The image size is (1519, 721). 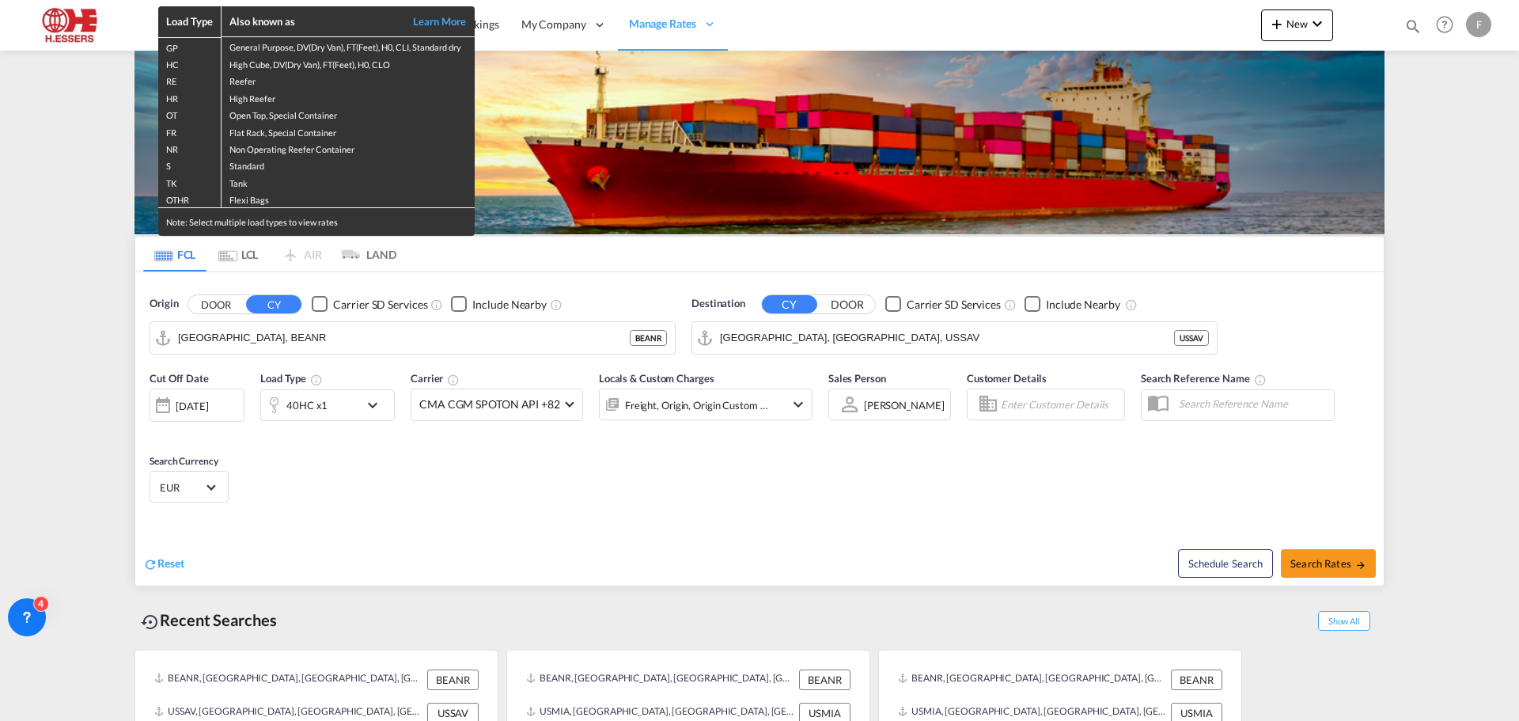 What do you see at coordinates (348, 147) in the screenshot?
I see `td: Non Operating Reefer Container` at bounding box center [348, 147].